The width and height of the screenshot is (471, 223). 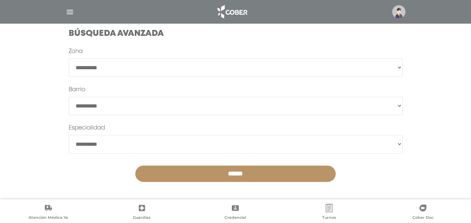 I want to click on label: Especialidad, so click(x=87, y=128).